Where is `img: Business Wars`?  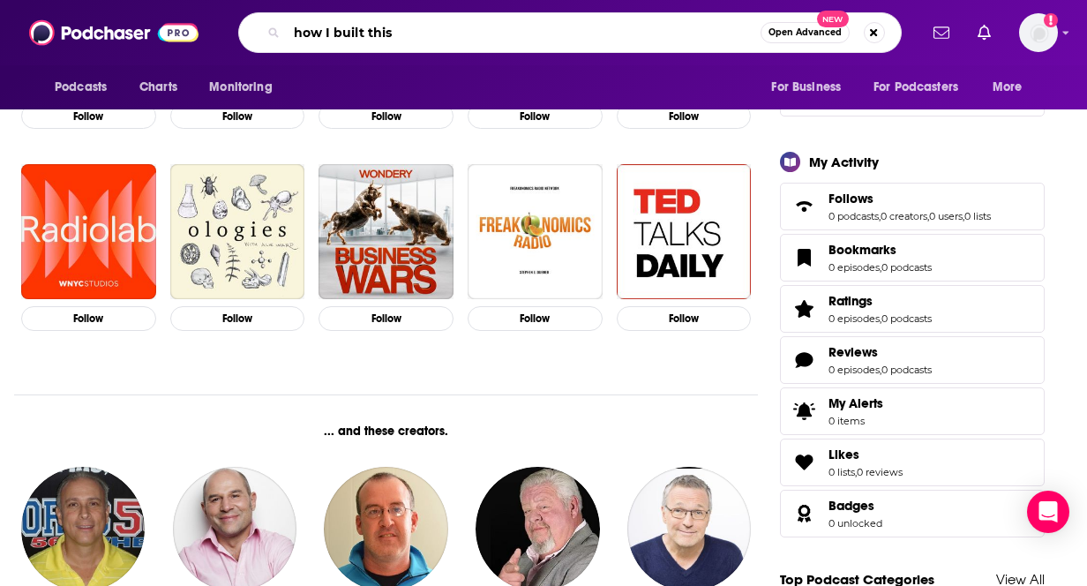
img: Business Wars is located at coordinates (386, 231).